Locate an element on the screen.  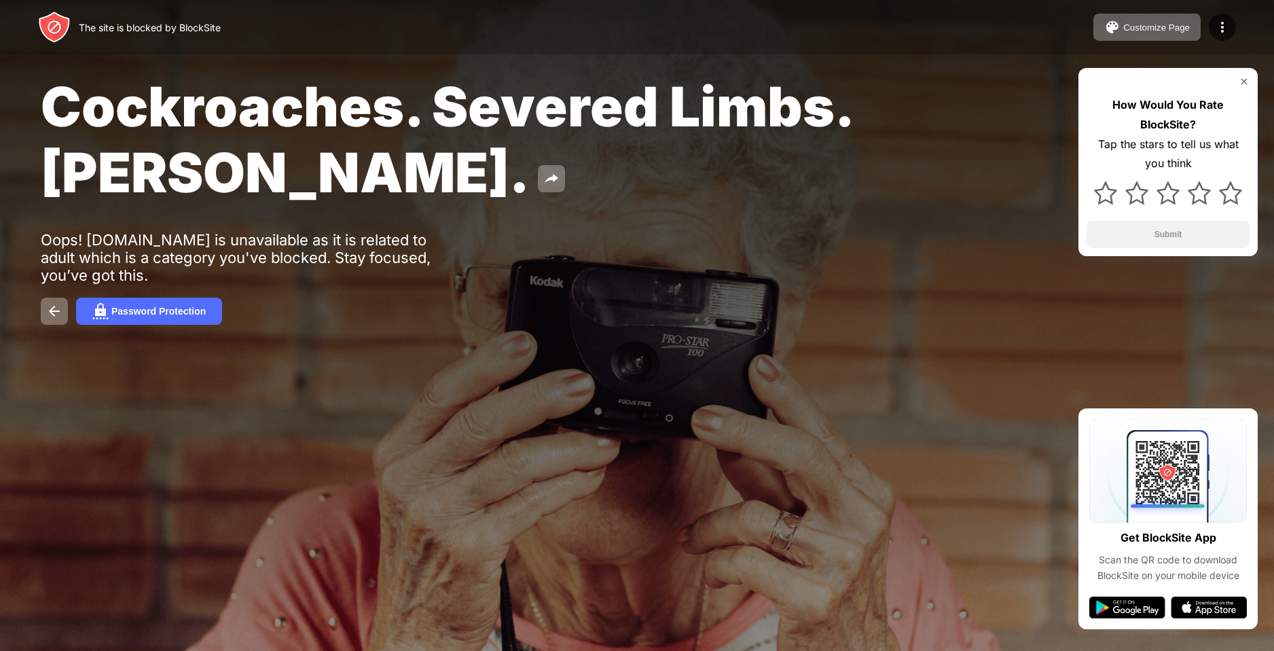
div: Get BlockSite App is located at coordinates (1168, 537).